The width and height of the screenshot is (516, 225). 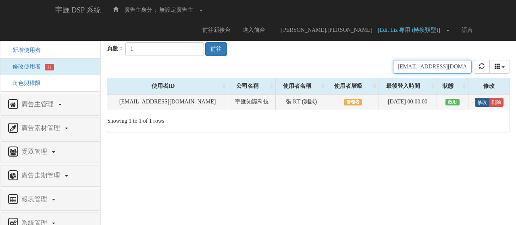 What do you see at coordinates (35, 152) in the screenshot?
I see `span: 受眾管理` at bounding box center [35, 152].